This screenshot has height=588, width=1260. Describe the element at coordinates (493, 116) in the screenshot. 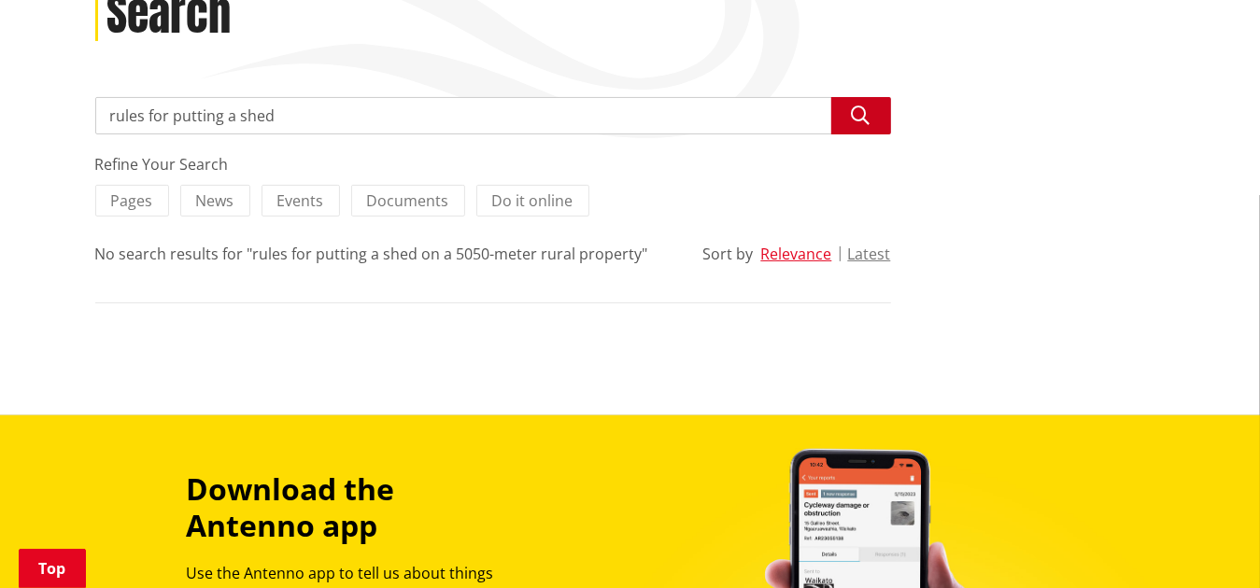

I see `input: Search input` at that location.